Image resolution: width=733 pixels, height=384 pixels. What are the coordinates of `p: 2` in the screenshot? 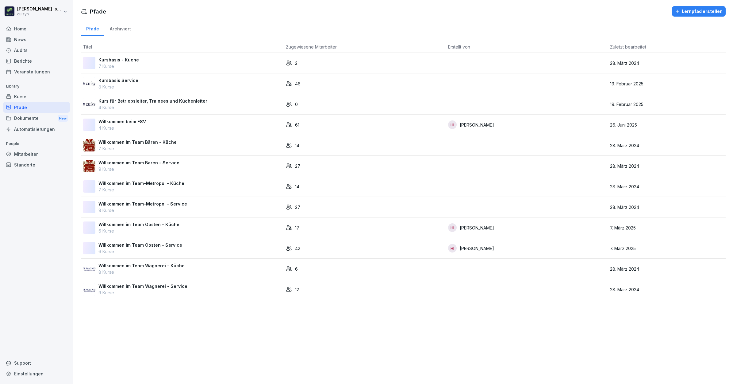 It's located at (296, 63).